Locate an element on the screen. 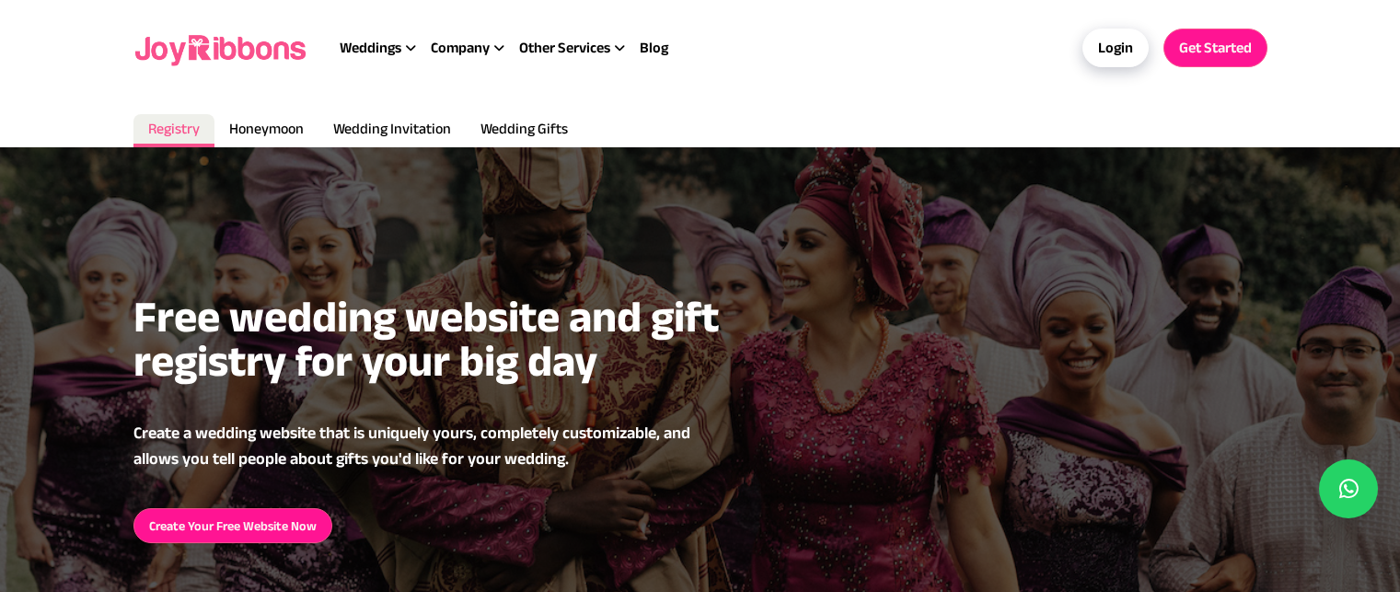 This screenshot has width=1400, height=592. span: Wedding Gifts is located at coordinates (524, 128).